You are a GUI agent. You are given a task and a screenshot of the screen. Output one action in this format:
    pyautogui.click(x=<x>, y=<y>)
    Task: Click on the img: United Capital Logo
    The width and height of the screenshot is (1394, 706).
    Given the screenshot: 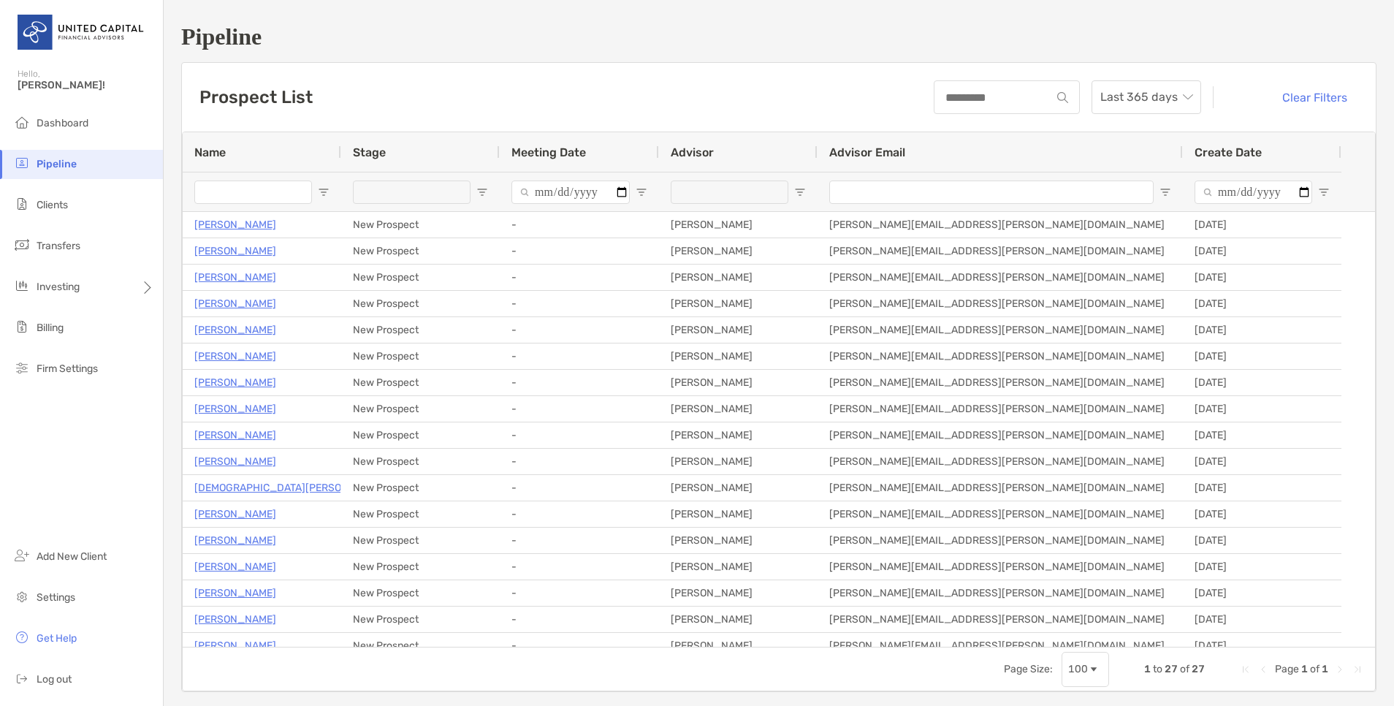 What is the action you would take?
    pyautogui.click(x=81, y=32)
    